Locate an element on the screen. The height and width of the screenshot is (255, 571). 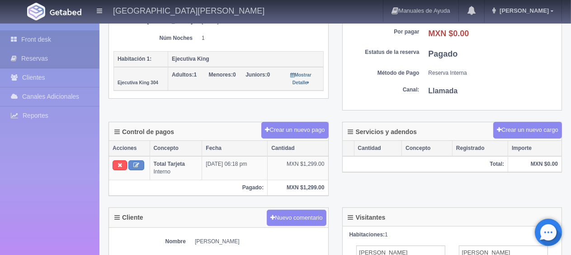
dt: Por pagar is located at coordinates (383, 32).